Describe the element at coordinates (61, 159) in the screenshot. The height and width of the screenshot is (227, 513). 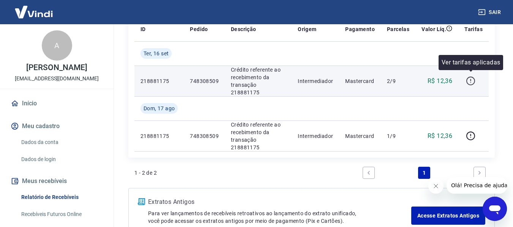
I see `a: Dados de login` at that location.